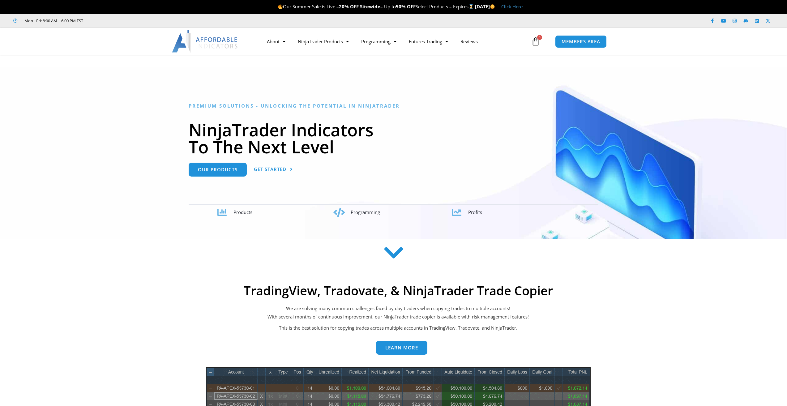  I want to click on span: Our Products, so click(218, 169).